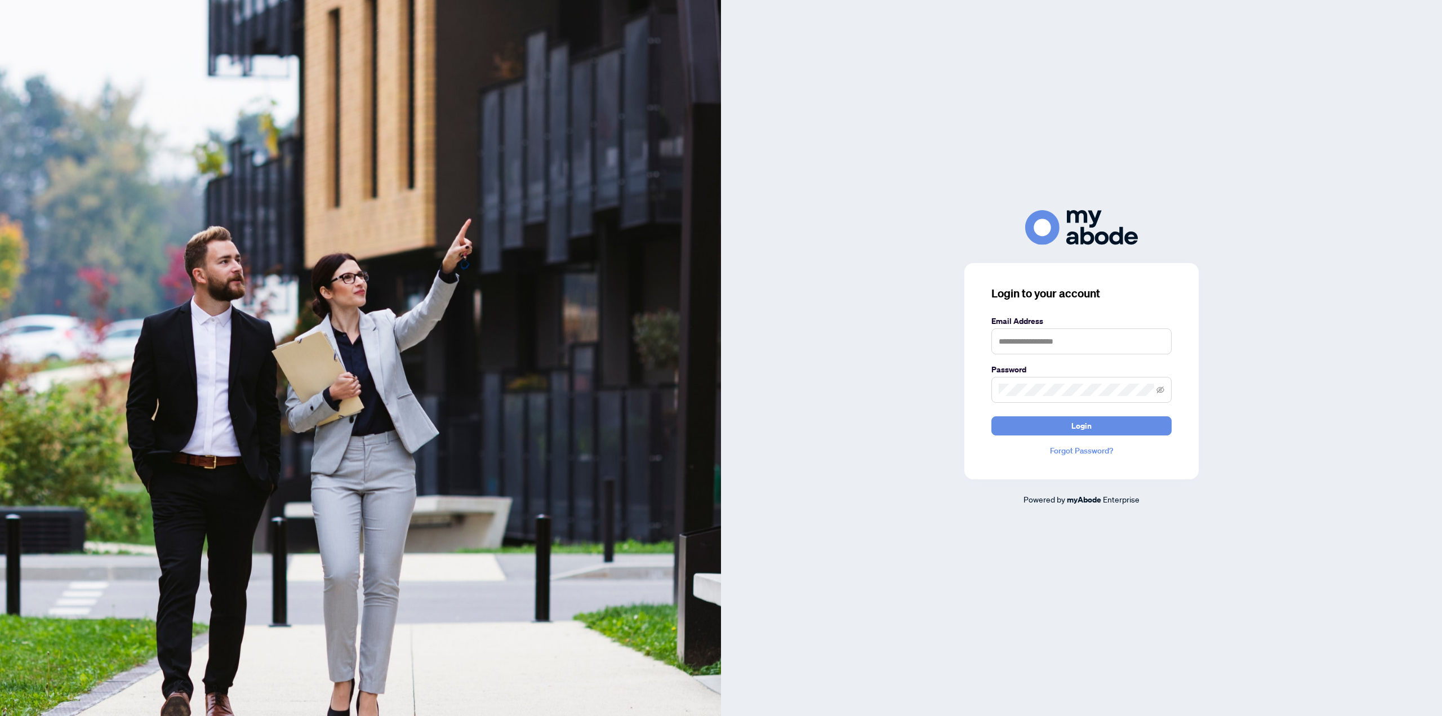 This screenshot has height=716, width=1442. Describe the element at coordinates (1044, 499) in the screenshot. I see `span: Powered by` at that location.